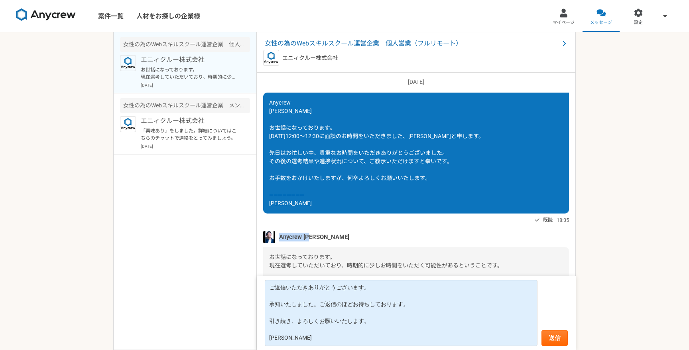  What do you see at coordinates (269, 237) in the screenshot?
I see `img: S__5267474.jpg` at bounding box center [269, 237].